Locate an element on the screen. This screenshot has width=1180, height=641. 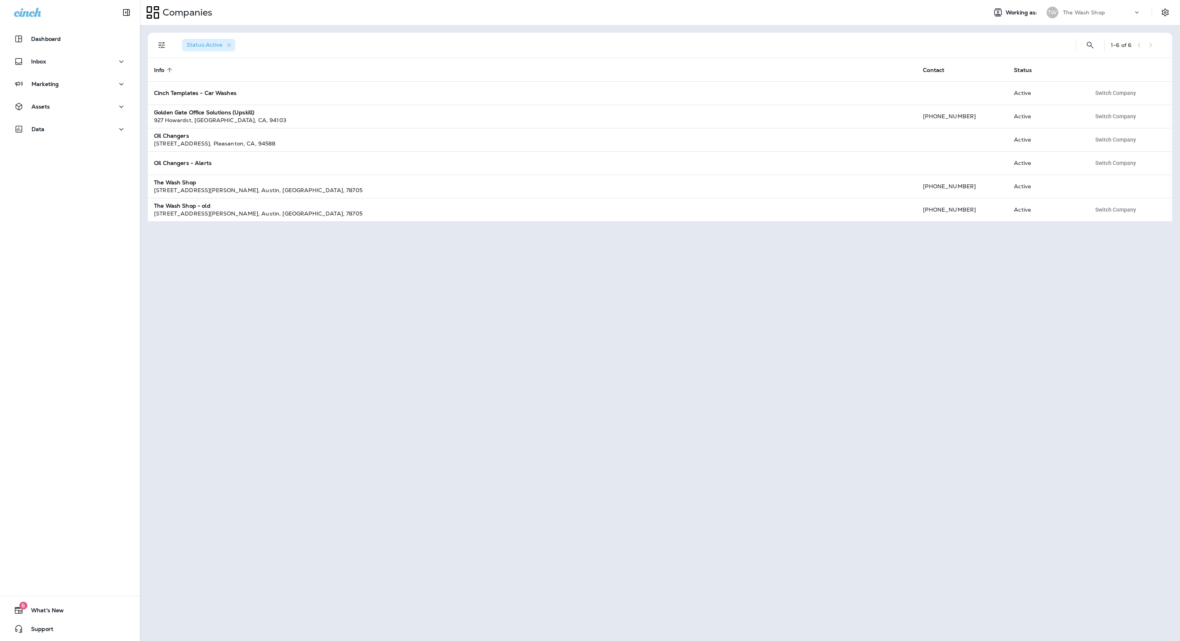
div: 1 - 6 of 6 is located at coordinates (1121, 45).